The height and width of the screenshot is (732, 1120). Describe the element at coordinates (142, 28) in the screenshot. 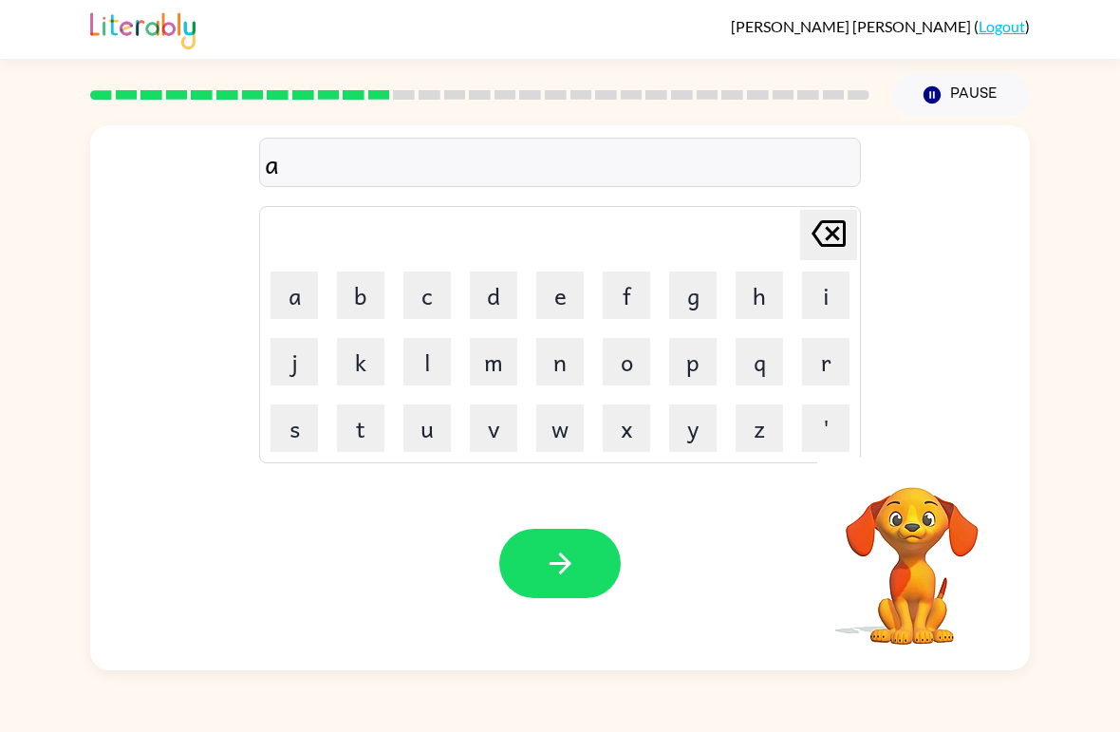

I see `img: Literably` at that location.